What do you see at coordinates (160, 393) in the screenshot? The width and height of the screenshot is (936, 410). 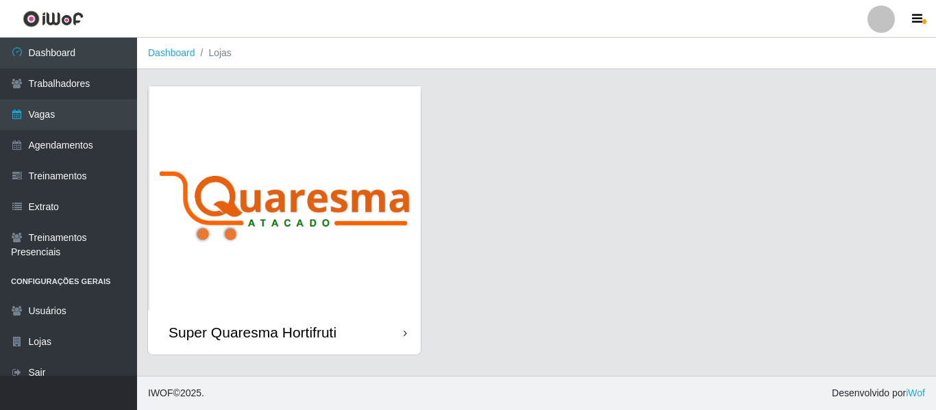 I see `span: IWOF` at bounding box center [160, 393].